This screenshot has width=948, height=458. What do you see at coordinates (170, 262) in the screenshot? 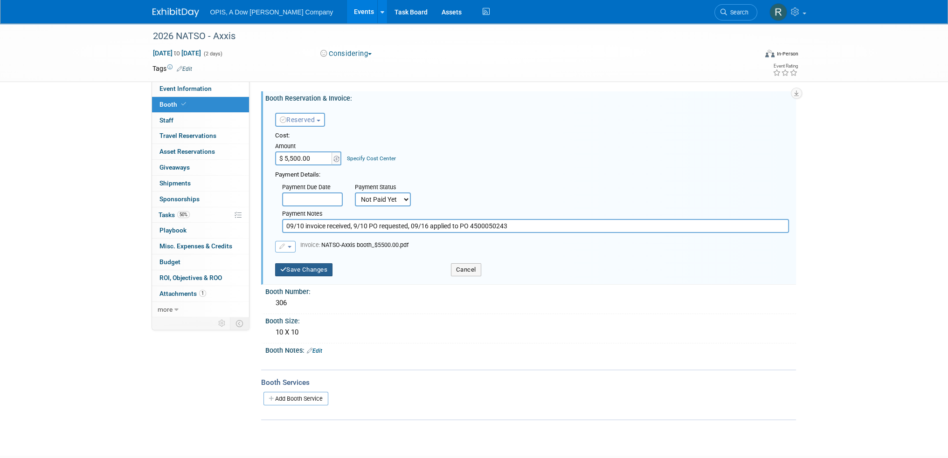
I see `span: Budget` at bounding box center [170, 262].